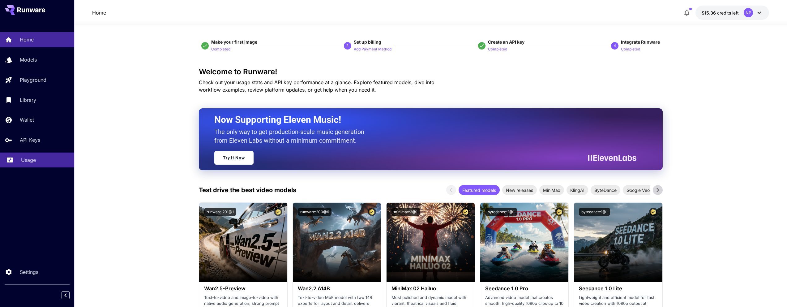  Describe the element at coordinates (220, 212) in the screenshot. I see `button: runware:201@1` at that location.